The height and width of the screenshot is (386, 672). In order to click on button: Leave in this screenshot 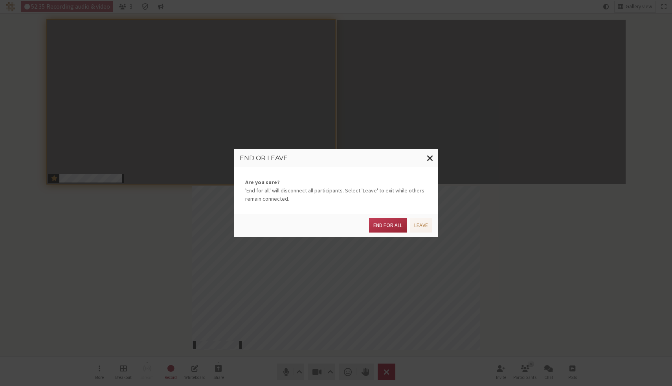, I will do `click(421, 225)`.